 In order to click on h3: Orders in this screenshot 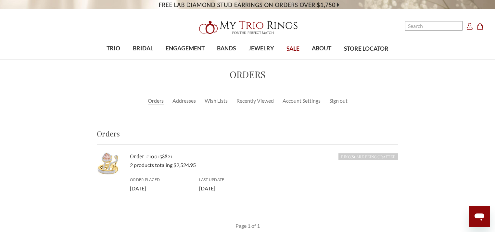, I will do `click(248, 136)`.